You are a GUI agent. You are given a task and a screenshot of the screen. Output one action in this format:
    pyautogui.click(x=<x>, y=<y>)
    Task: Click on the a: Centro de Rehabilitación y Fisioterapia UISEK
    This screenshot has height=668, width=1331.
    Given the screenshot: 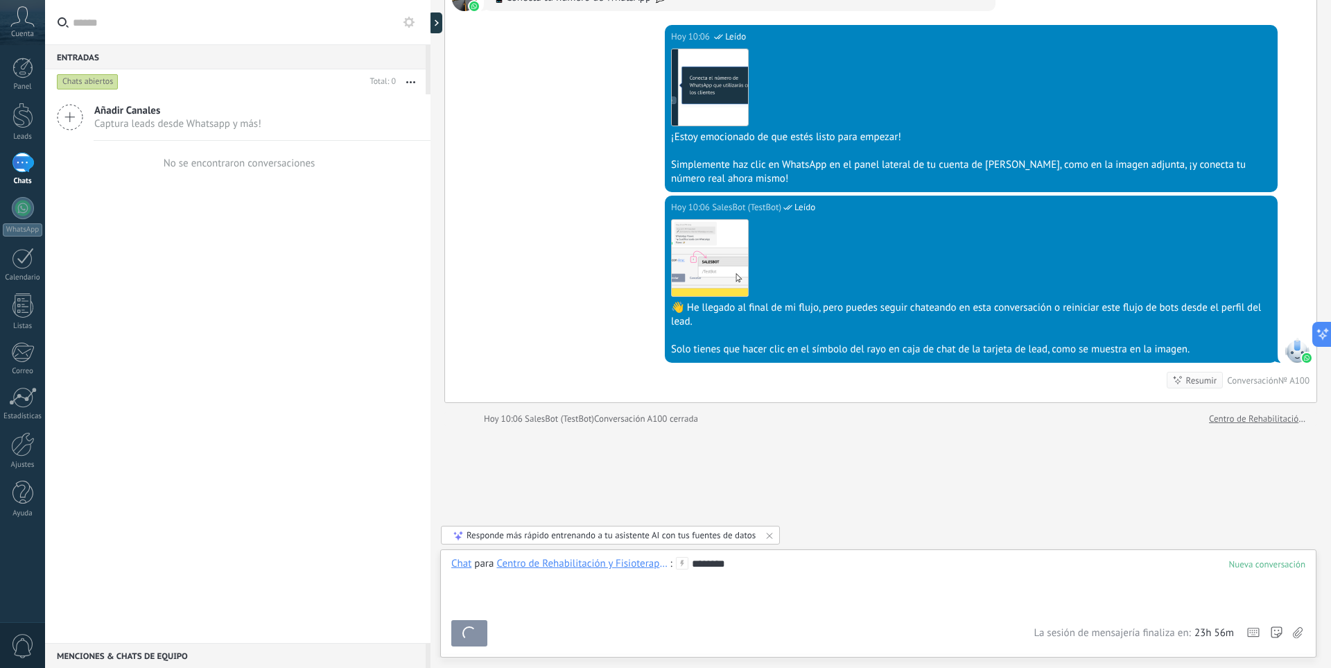 What is the action you would take?
    pyautogui.click(x=1259, y=419)
    